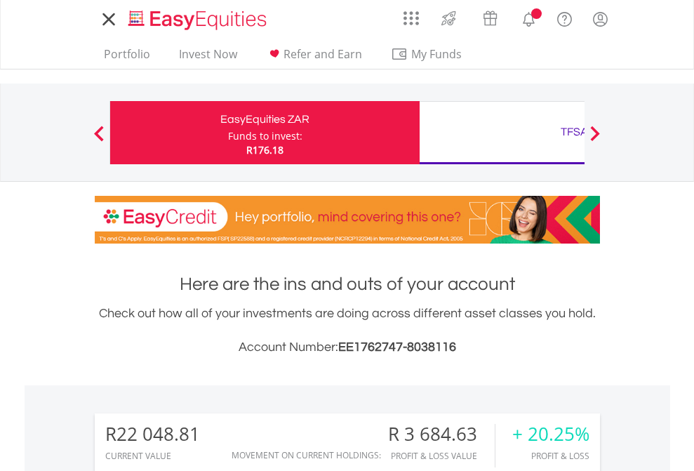 The width and height of the screenshot is (694, 471). Describe the element at coordinates (436, 54) in the screenshot. I see `span: My Funds` at that location.